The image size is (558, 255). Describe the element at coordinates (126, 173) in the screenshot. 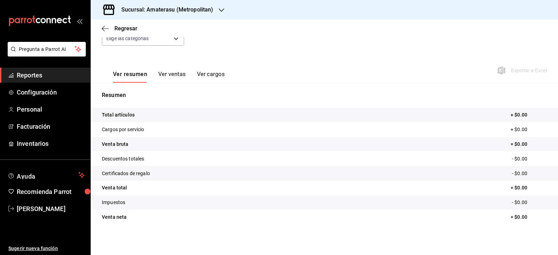

I see `p: Certificados de regalo` at that location.